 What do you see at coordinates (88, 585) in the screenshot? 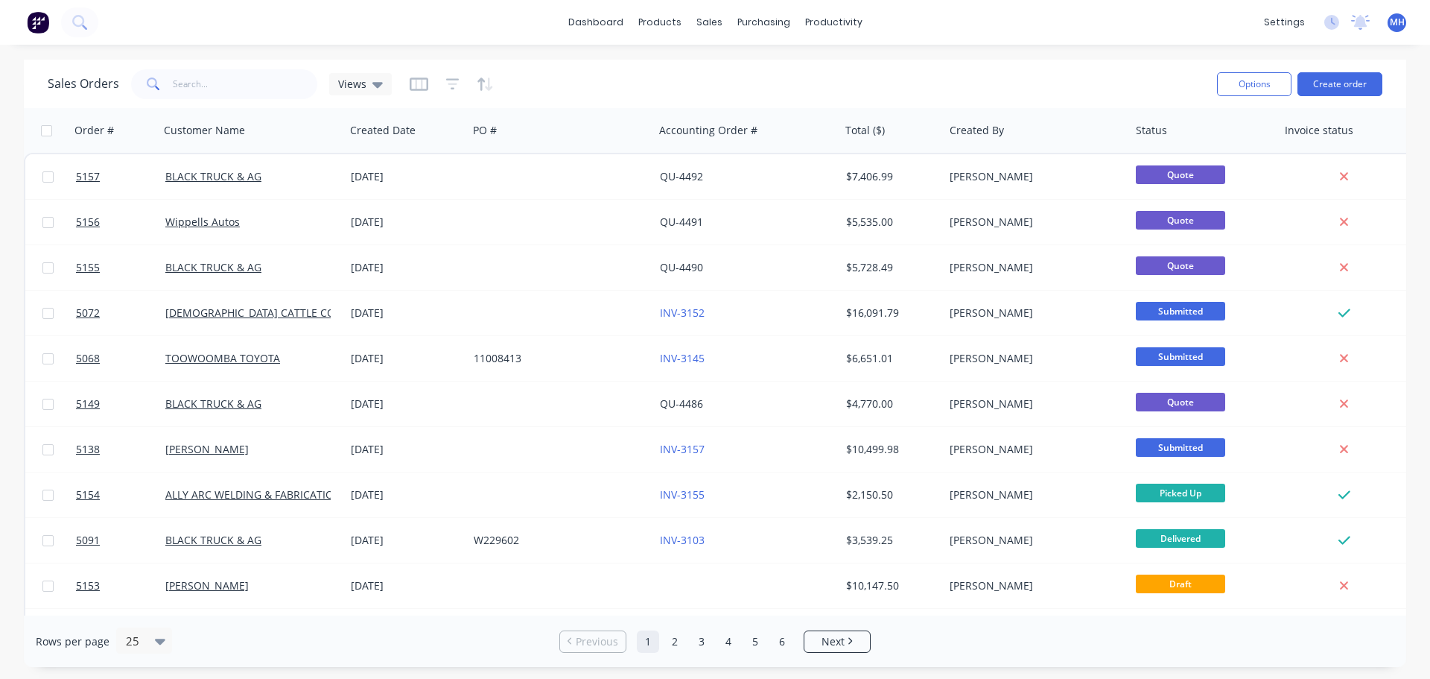
I see `span: 5153` at bounding box center [88, 585].